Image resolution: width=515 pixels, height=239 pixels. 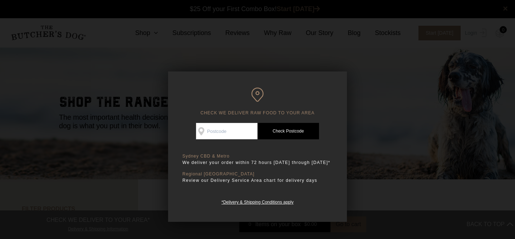 I want to click on p: Sydney CBD & Metro, so click(x=258, y=156).